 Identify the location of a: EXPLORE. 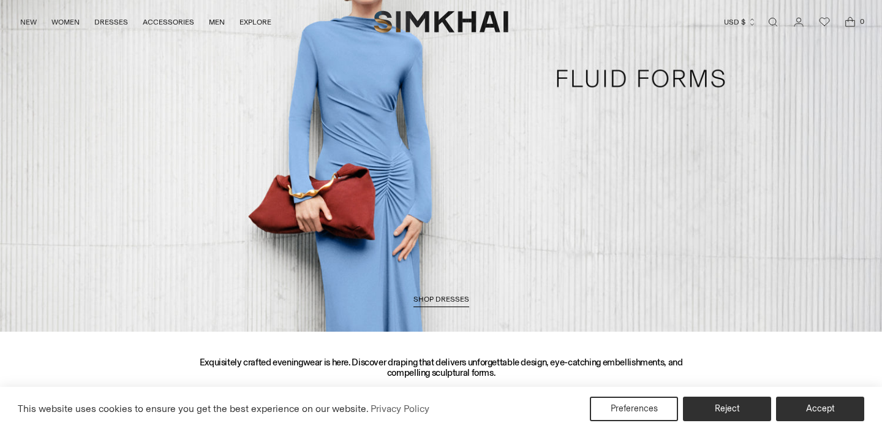
(255, 22).